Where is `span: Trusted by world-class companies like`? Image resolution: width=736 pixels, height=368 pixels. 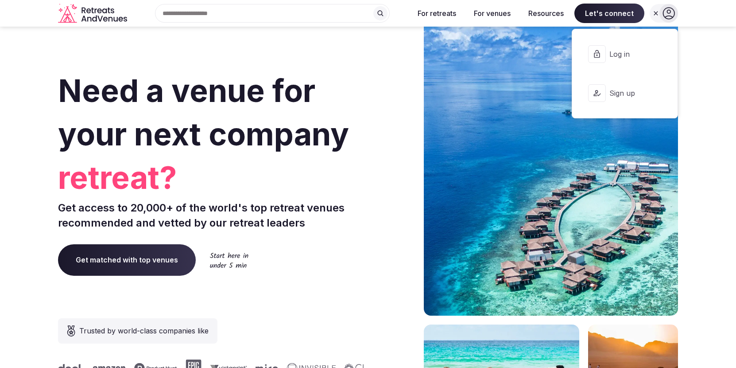 span: Trusted by world-class companies like is located at coordinates (144, 330).